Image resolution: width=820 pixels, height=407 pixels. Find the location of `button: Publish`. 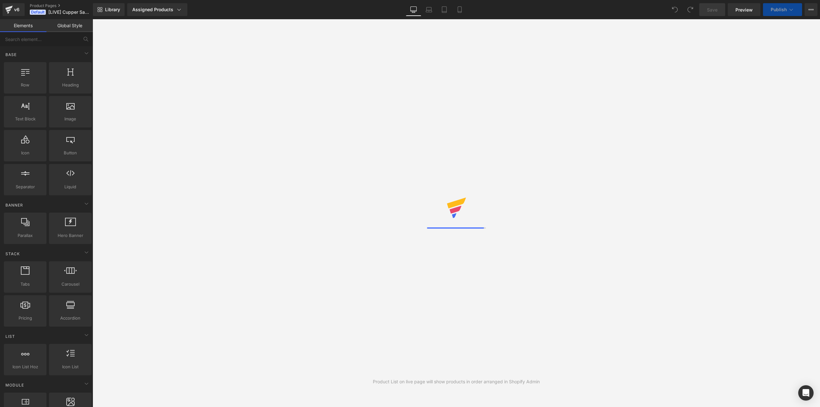

button: Publish is located at coordinates (783, 10).